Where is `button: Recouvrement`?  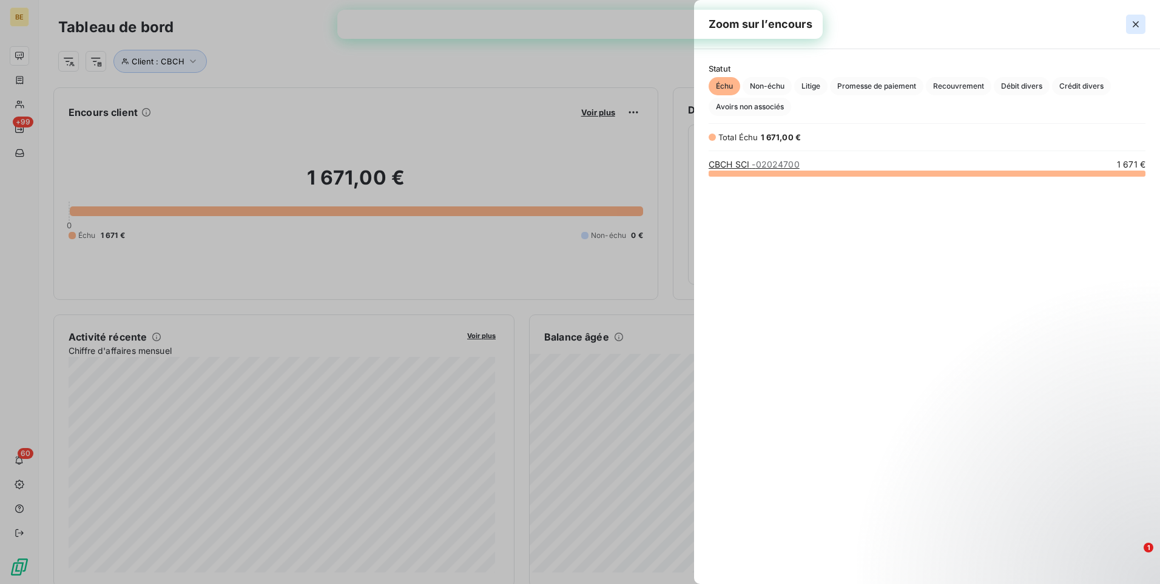
button: Recouvrement is located at coordinates (959, 86).